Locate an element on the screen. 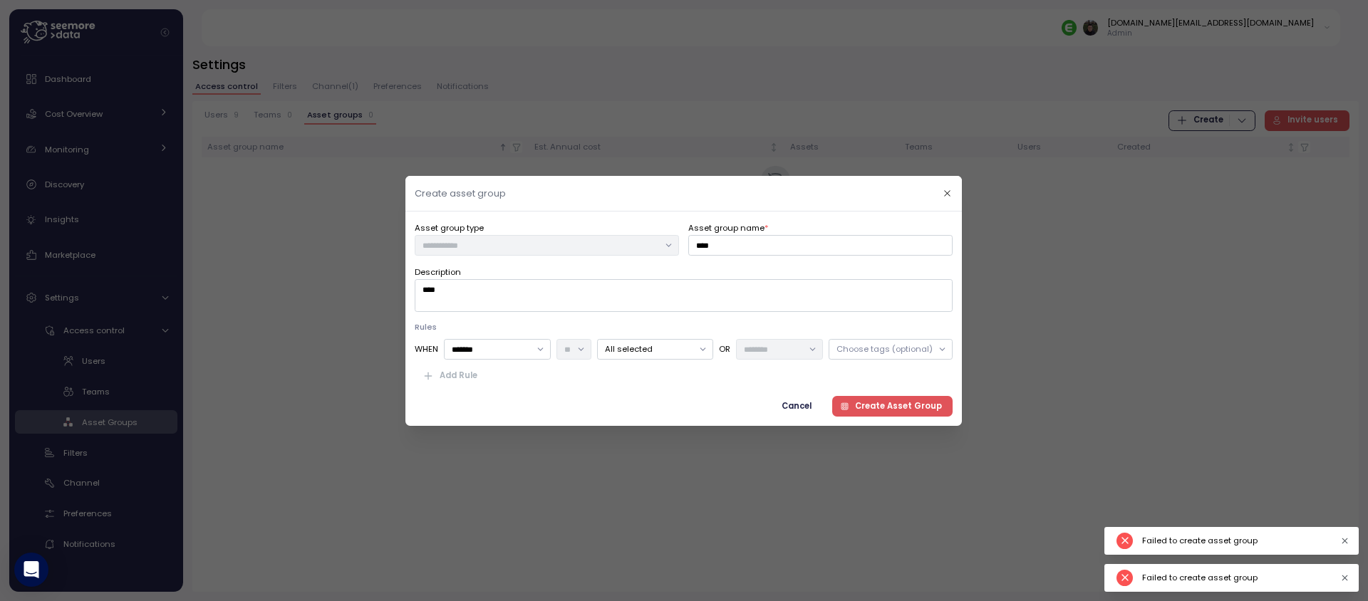 The width and height of the screenshot is (1368, 601). h2: Create asset group is located at coordinates (460, 192).